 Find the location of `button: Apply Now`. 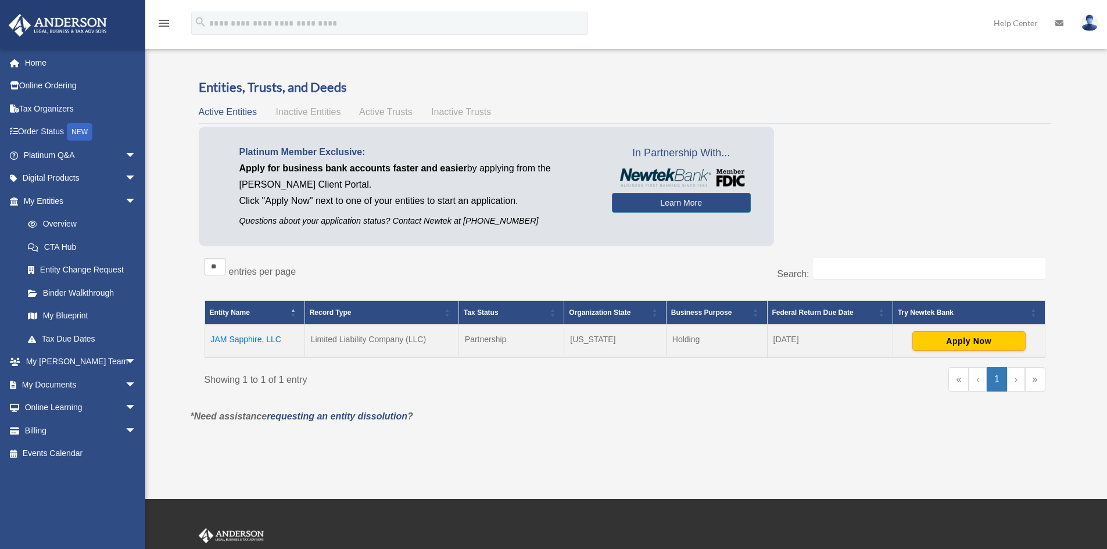

button: Apply Now is located at coordinates (969, 341).